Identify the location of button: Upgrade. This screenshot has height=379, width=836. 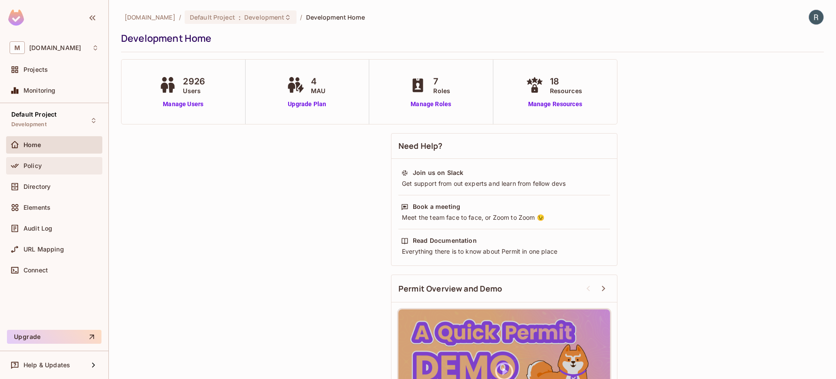
(54, 337).